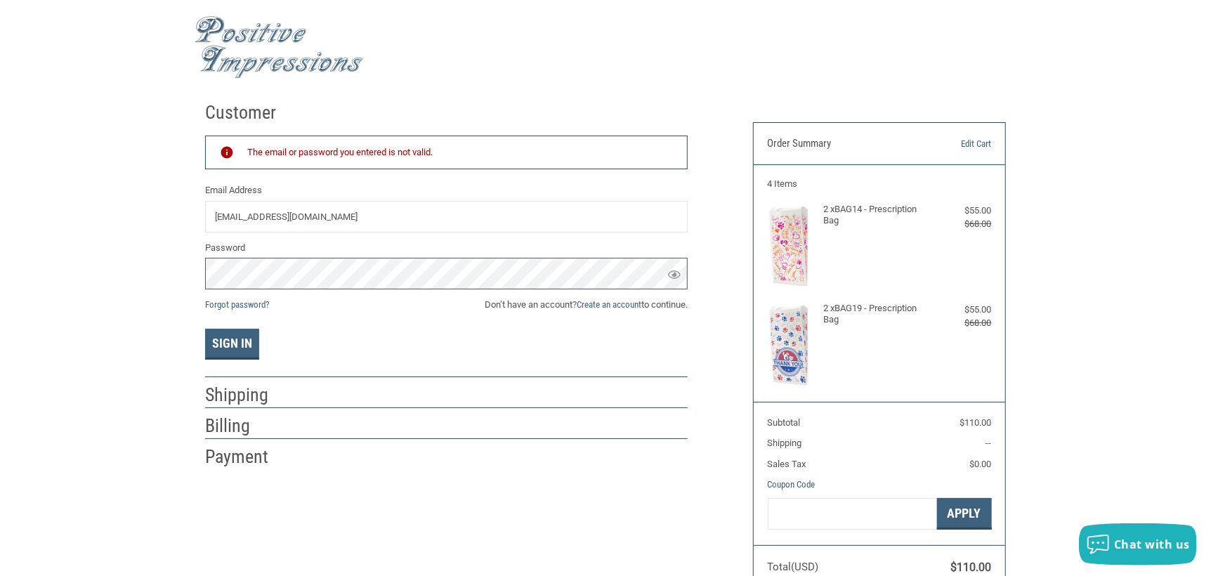  I want to click on button: Apply, so click(964, 513).